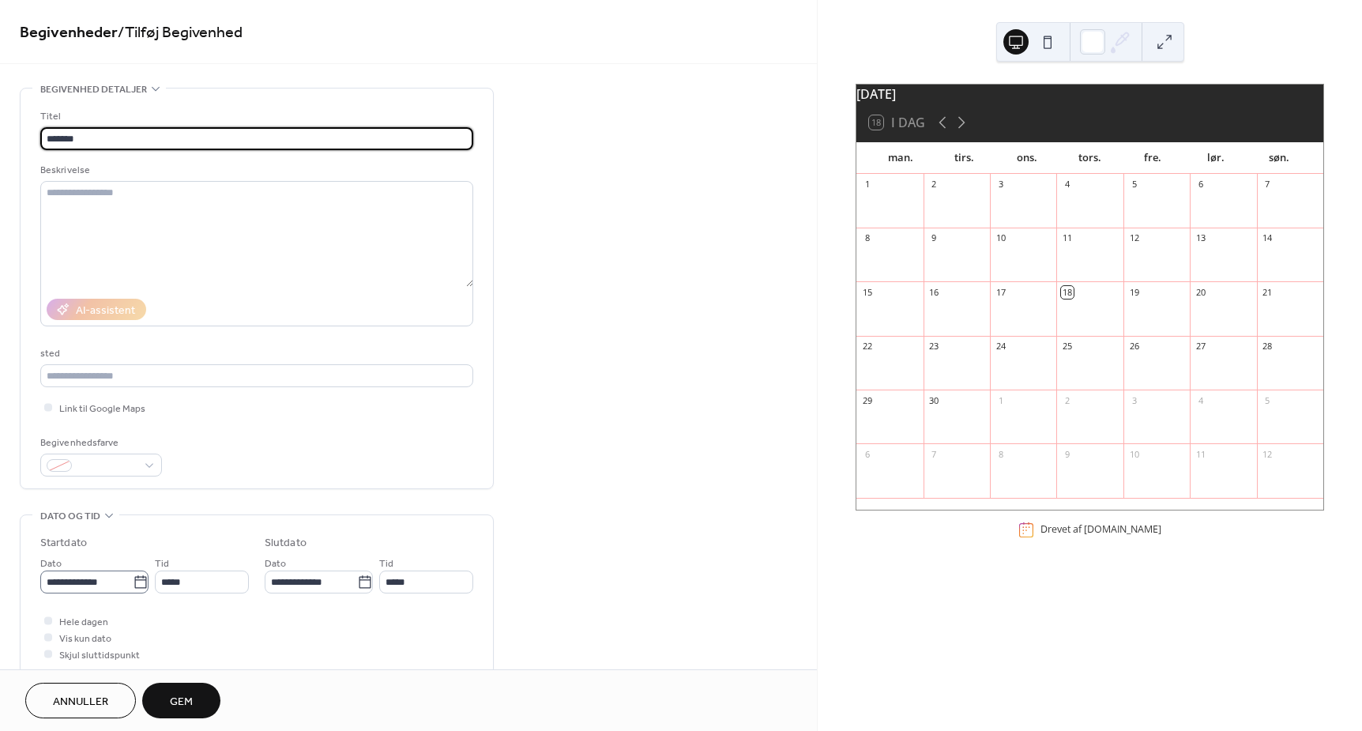 Image resolution: width=1362 pixels, height=731 pixels. Describe the element at coordinates (85, 638) in the screenshot. I see `span: Vis kun dato` at that location.